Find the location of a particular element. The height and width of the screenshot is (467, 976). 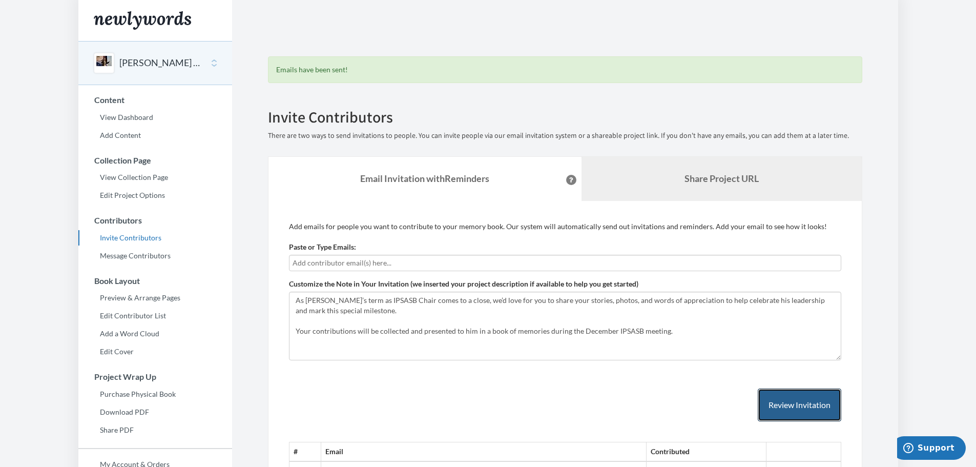

h3: Project Wrap Up is located at coordinates (155, 377).